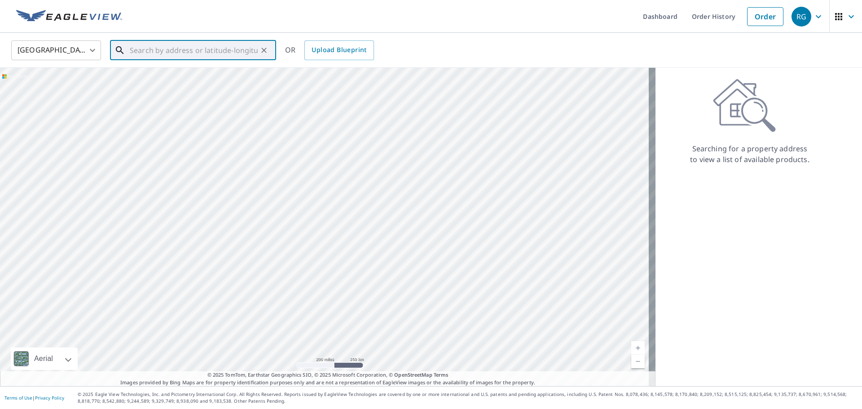  Describe the element at coordinates (193, 50) in the screenshot. I see `input: Search by address or latitude-longitude` at that location.